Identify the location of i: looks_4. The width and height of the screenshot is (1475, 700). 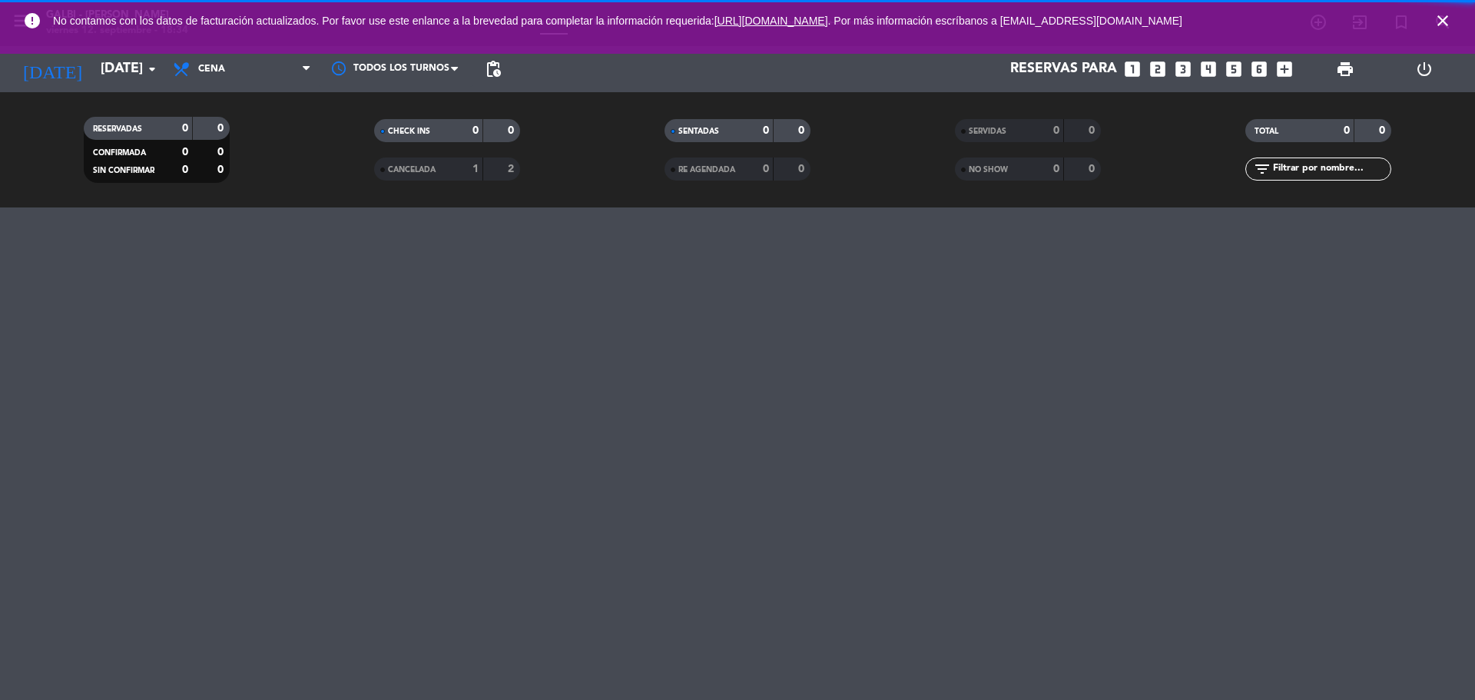
(1208, 69).